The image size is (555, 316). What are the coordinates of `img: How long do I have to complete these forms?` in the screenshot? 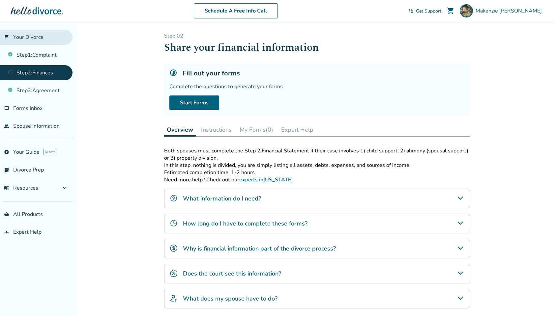 It's located at (174, 223).